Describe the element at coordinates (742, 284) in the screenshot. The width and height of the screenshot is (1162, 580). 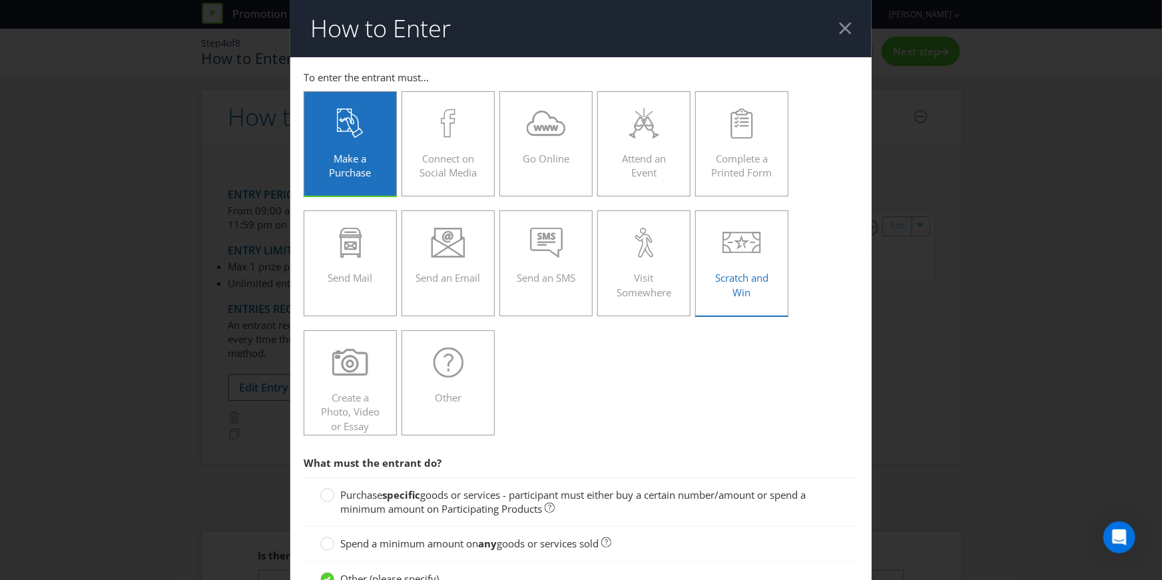
I see `span: Scratch and Win` at that location.